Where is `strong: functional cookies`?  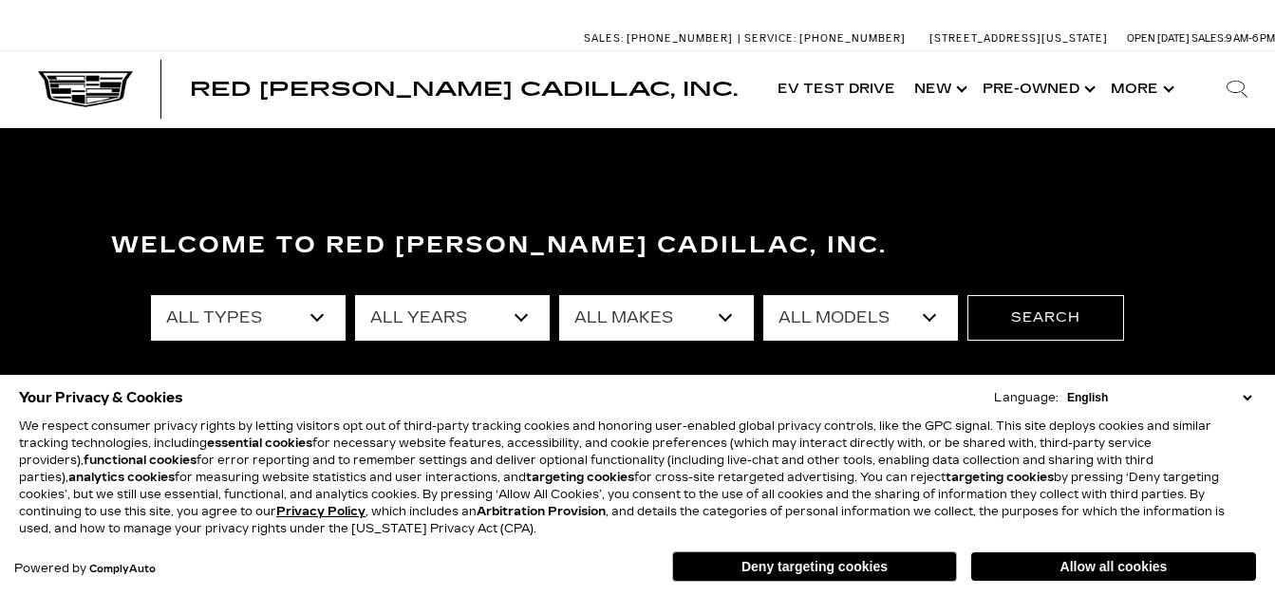 strong: functional cookies is located at coordinates (140, 461).